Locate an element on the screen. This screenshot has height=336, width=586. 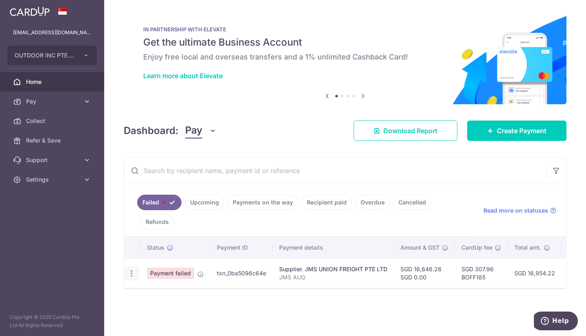
span: Status is located at coordinates (155, 247).